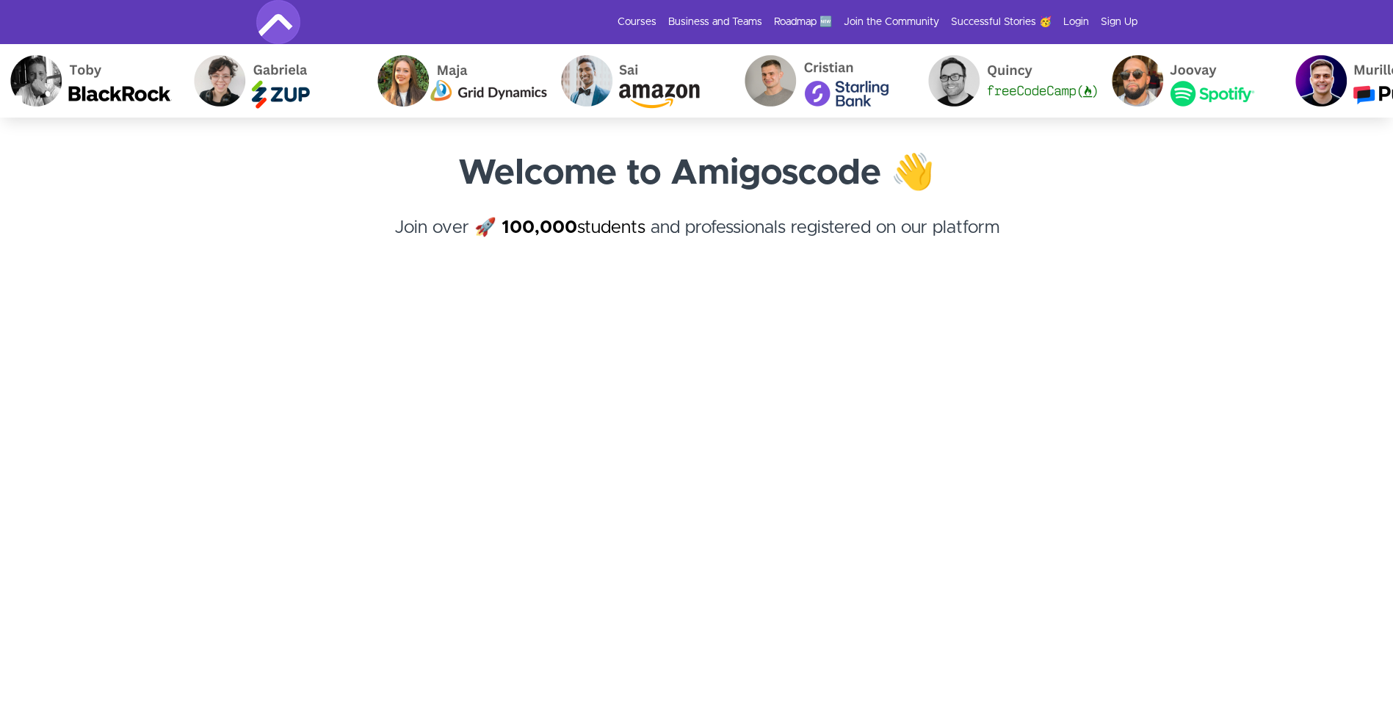  What do you see at coordinates (696, 173) in the screenshot?
I see `strong: Welcome to Amigoscode 👋` at bounding box center [696, 173].